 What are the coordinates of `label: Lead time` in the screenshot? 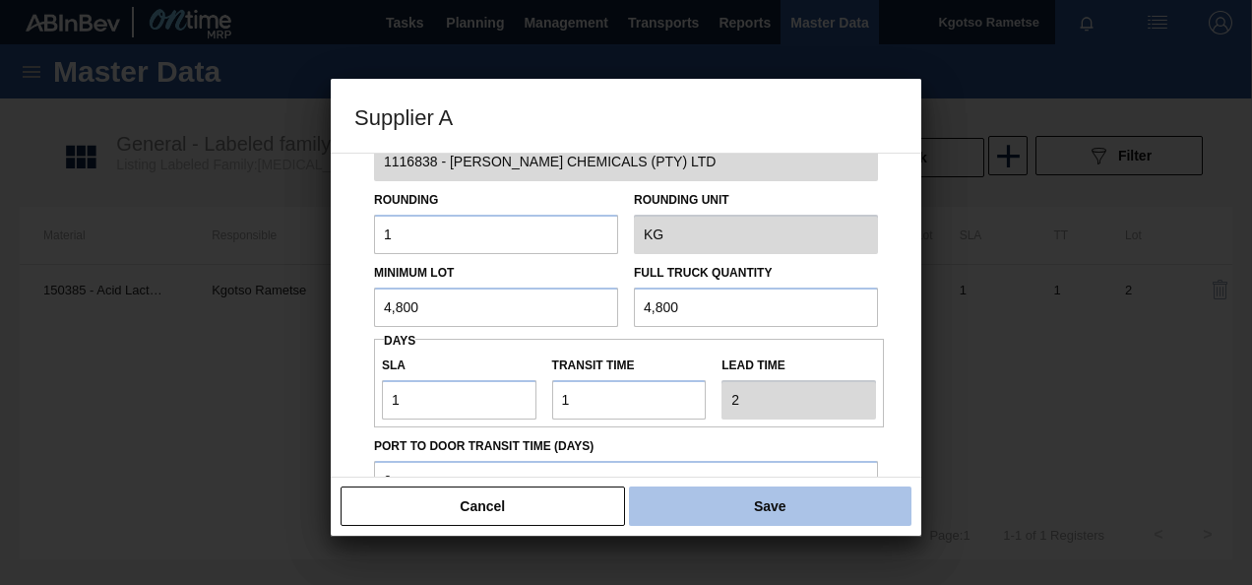 It's located at (798, 365).